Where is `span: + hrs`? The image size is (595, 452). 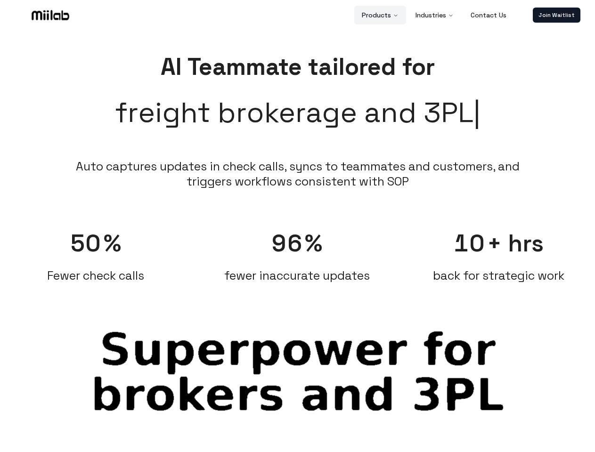 span: + hrs is located at coordinates (515, 243).